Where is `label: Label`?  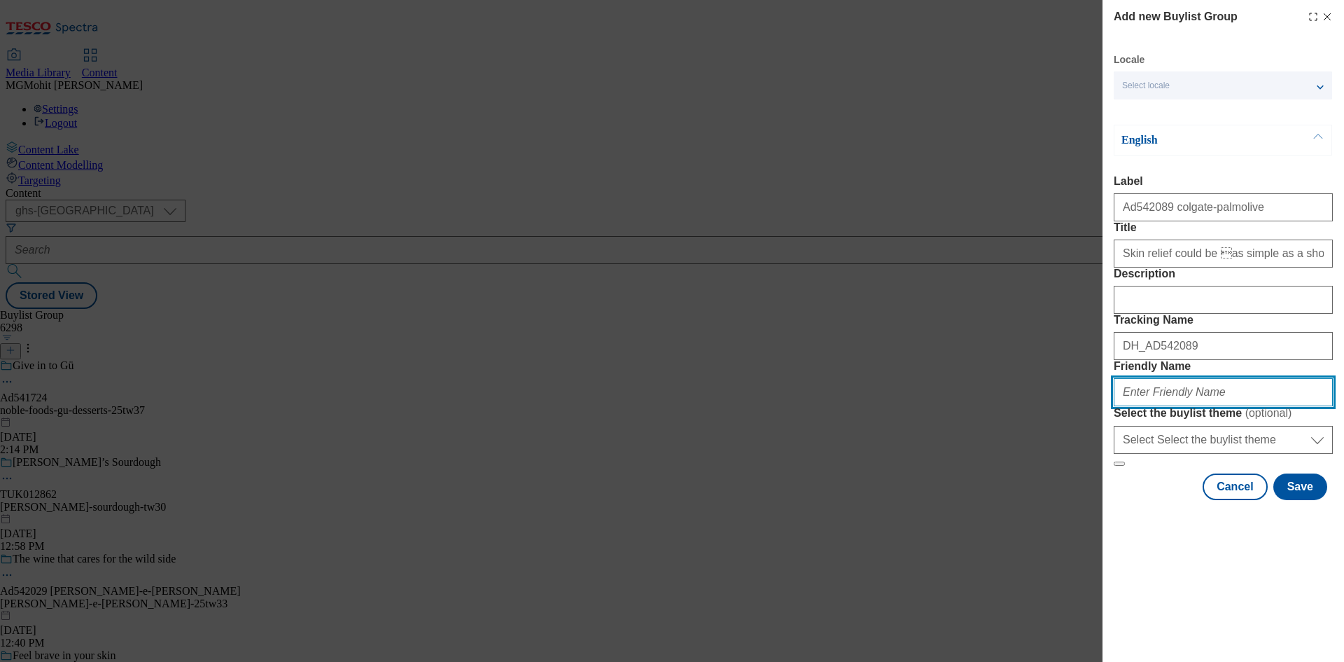 label: Label is located at coordinates (1223, 181).